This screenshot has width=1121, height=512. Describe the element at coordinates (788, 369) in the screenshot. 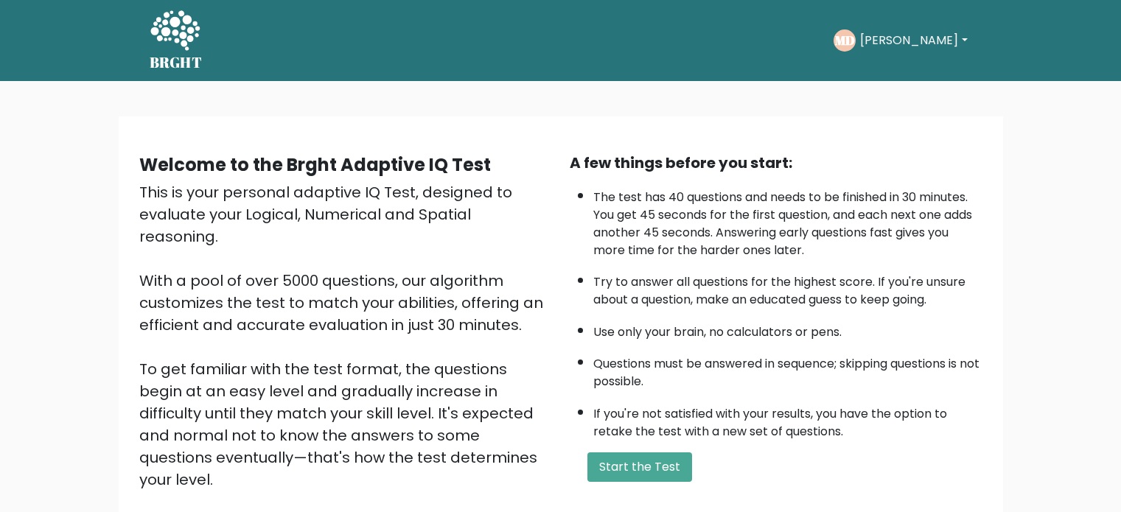

I see `li: Questions must be answered in sequence; skipping questions is not possible.` at that location.